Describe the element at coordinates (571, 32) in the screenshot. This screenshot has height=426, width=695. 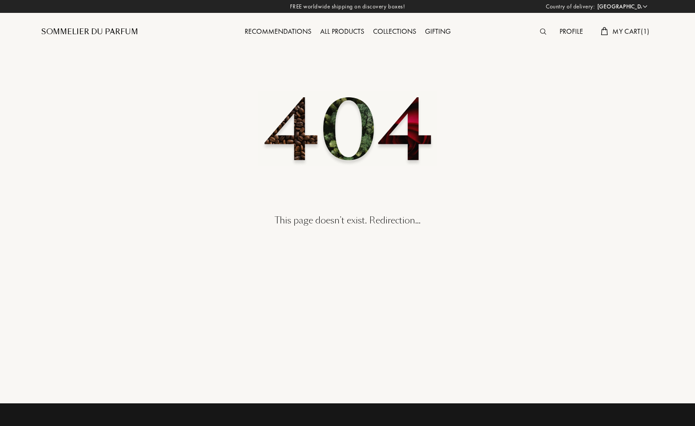
I see `div: Profile` at that location.